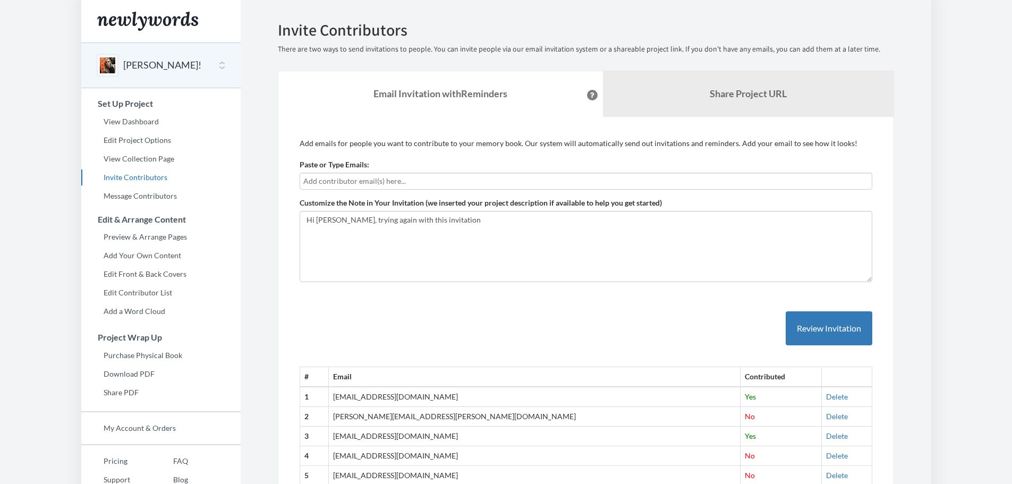  Describe the element at coordinates (314, 456) in the screenshot. I see `th: 4` at that location.